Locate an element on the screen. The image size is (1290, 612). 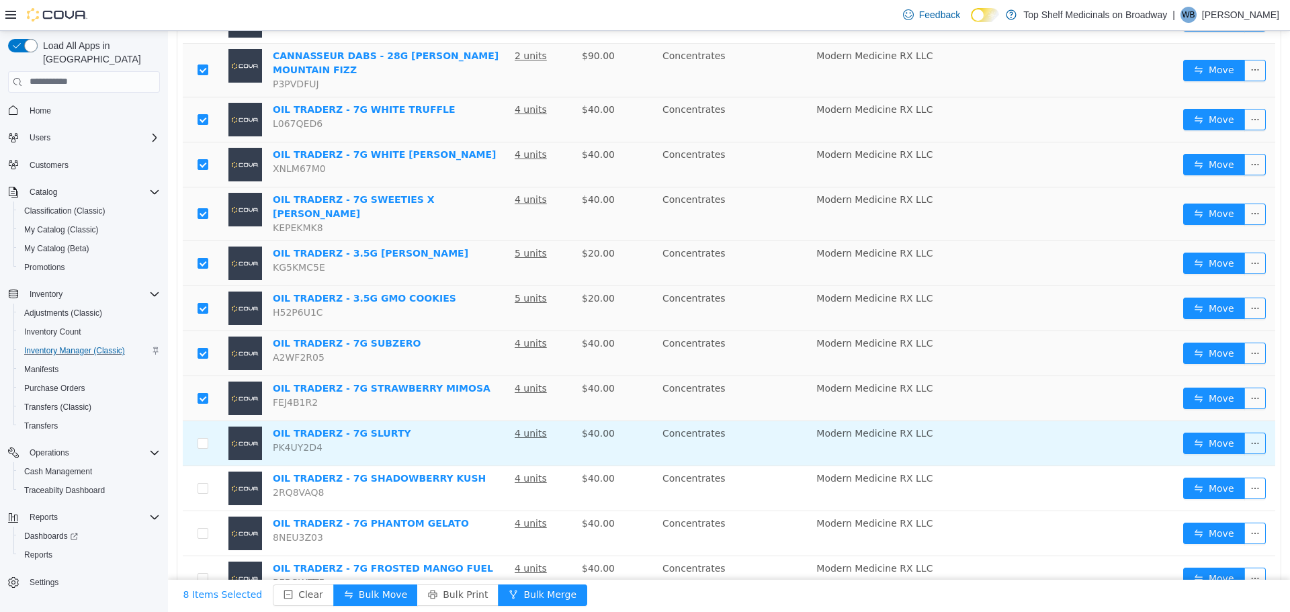
a: My Catalog (Classic) is located at coordinates (61, 230).